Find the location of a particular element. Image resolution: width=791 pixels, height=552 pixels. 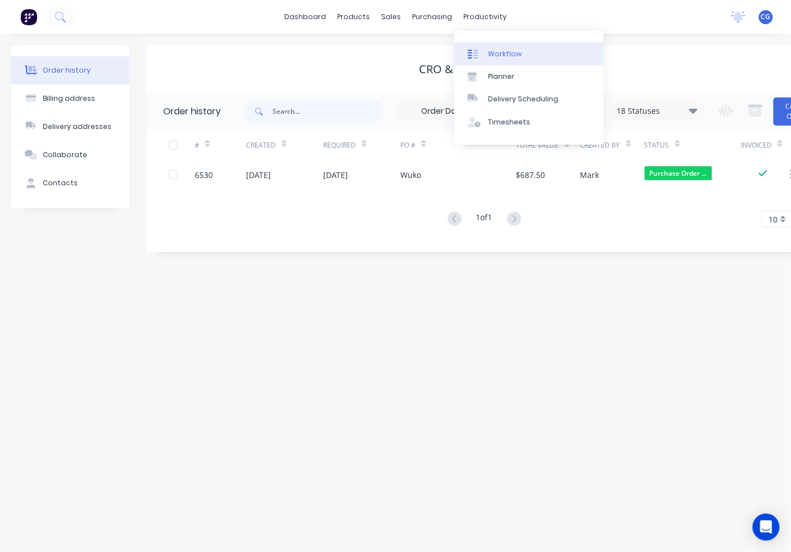

div: Billing address is located at coordinates (69, 99).